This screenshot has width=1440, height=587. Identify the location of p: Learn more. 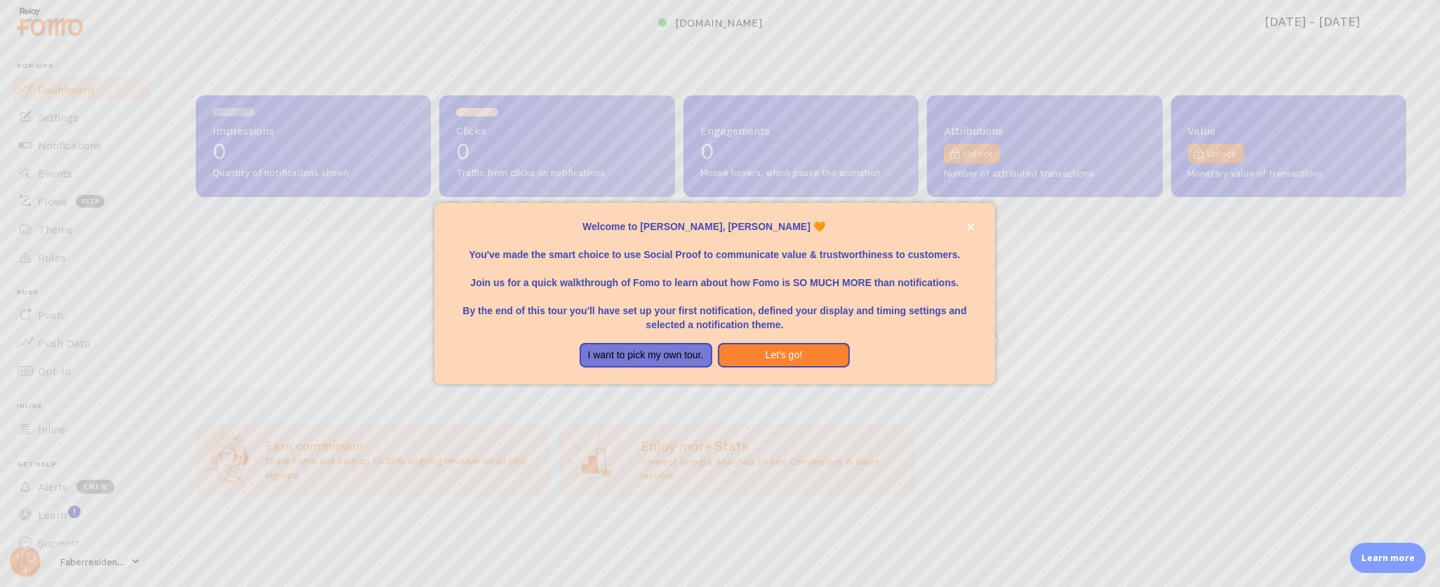
(1388, 558).